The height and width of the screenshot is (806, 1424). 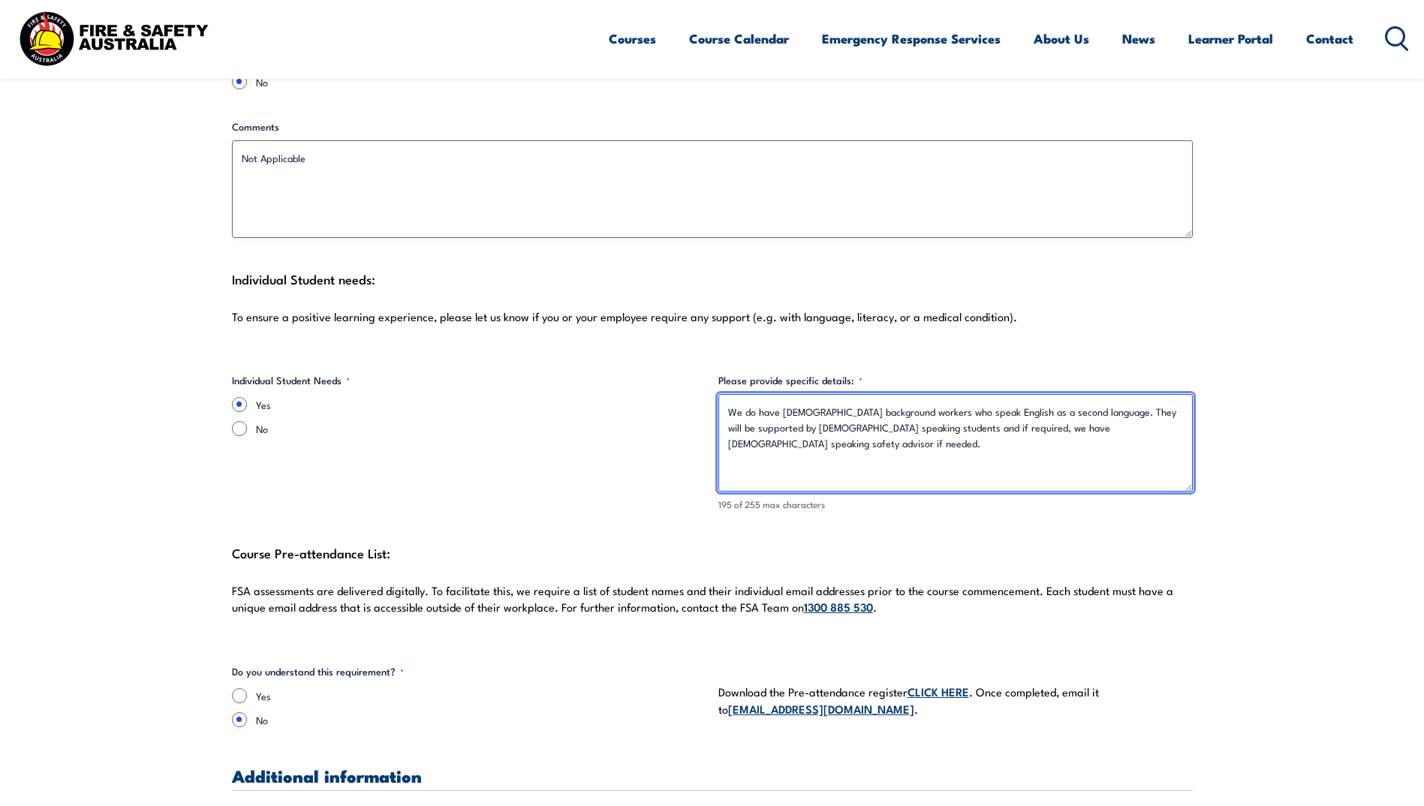 I want to click on a: News, so click(x=1139, y=38).